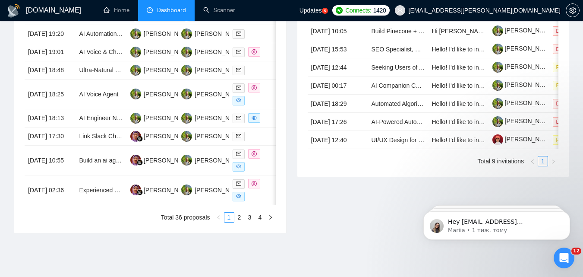  Describe the element at coordinates (543, 161) in the screenshot. I see `li: 1` at that location.